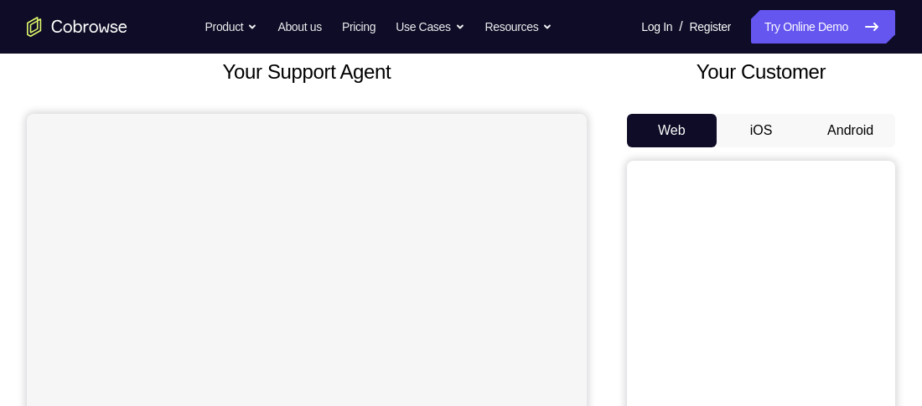 This screenshot has height=406, width=922. Describe the element at coordinates (656, 27) in the screenshot. I see `a: Log In` at that location.